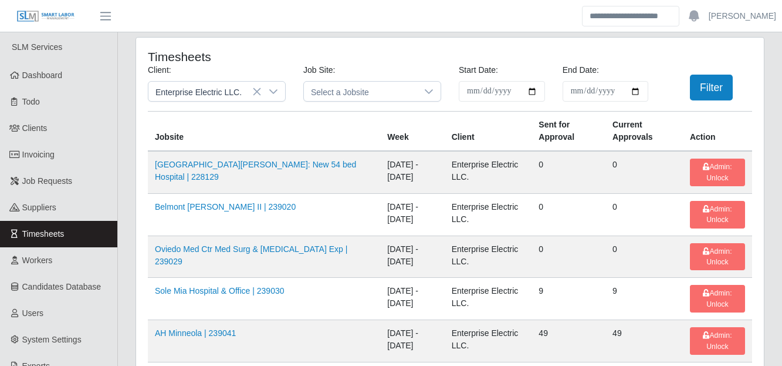 The image size is (782, 366). I want to click on span: SLM Services, so click(37, 47).